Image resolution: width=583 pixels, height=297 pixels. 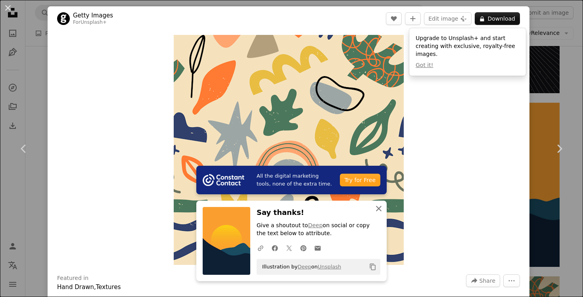 What do you see at coordinates (488, 281) in the screenshot?
I see `span: Share` at bounding box center [488, 281].